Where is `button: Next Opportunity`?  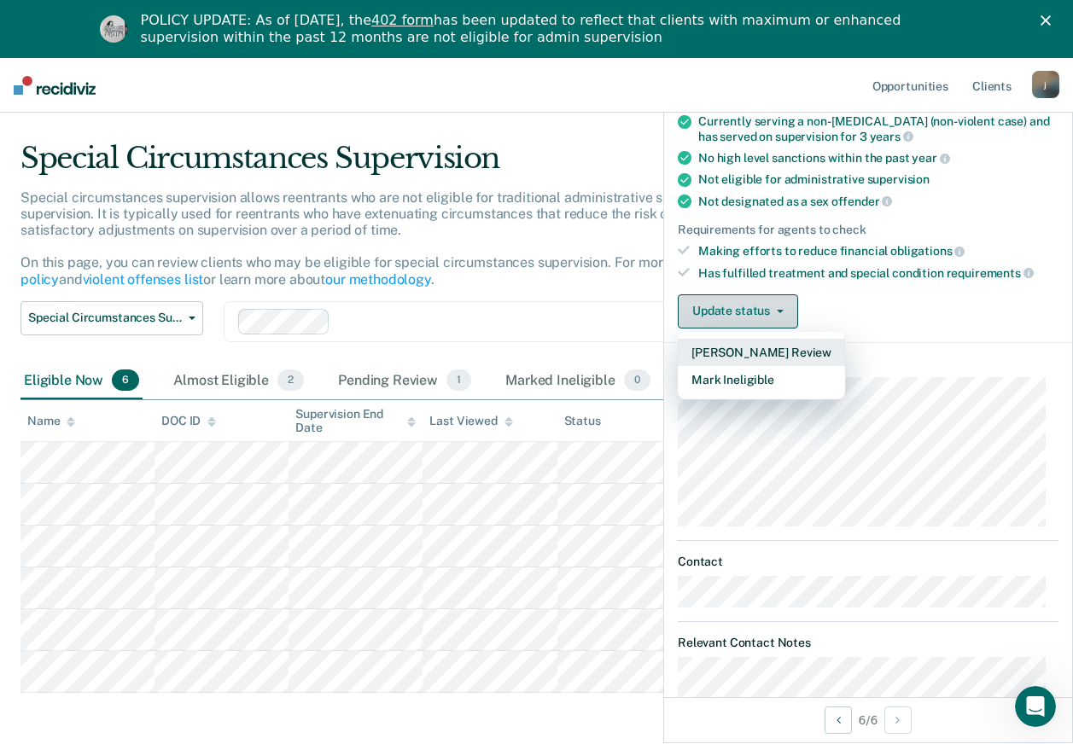 button: Next Opportunity is located at coordinates (898, 720).